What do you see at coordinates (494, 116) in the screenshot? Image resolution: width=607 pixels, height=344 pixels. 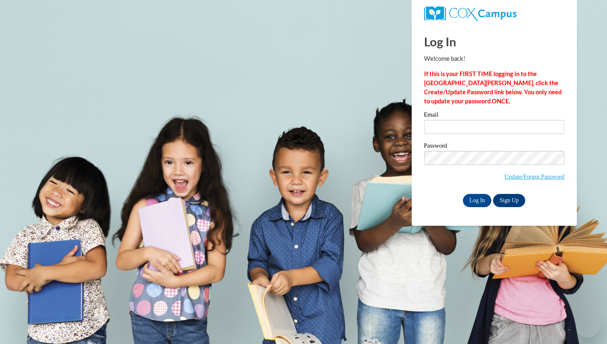 I see `label: Email` at bounding box center [494, 116].